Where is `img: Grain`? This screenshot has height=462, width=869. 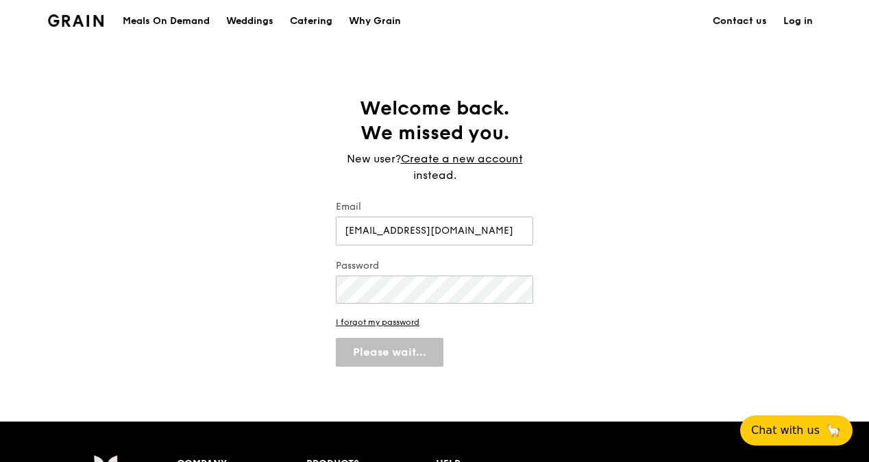 img: Grain is located at coordinates (75, 21).